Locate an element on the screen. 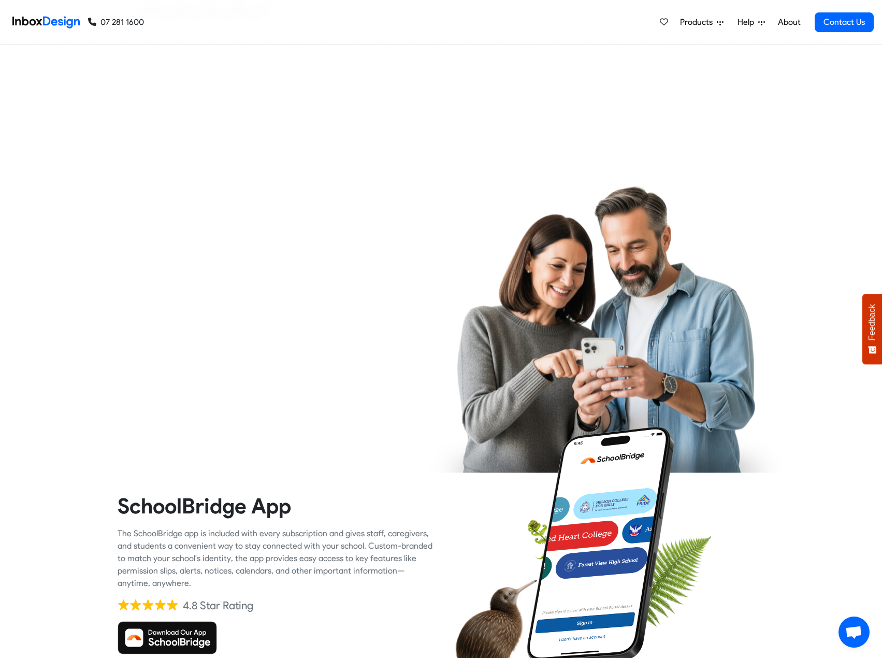  img: Download SchoolBridge App is located at coordinates (167, 638).